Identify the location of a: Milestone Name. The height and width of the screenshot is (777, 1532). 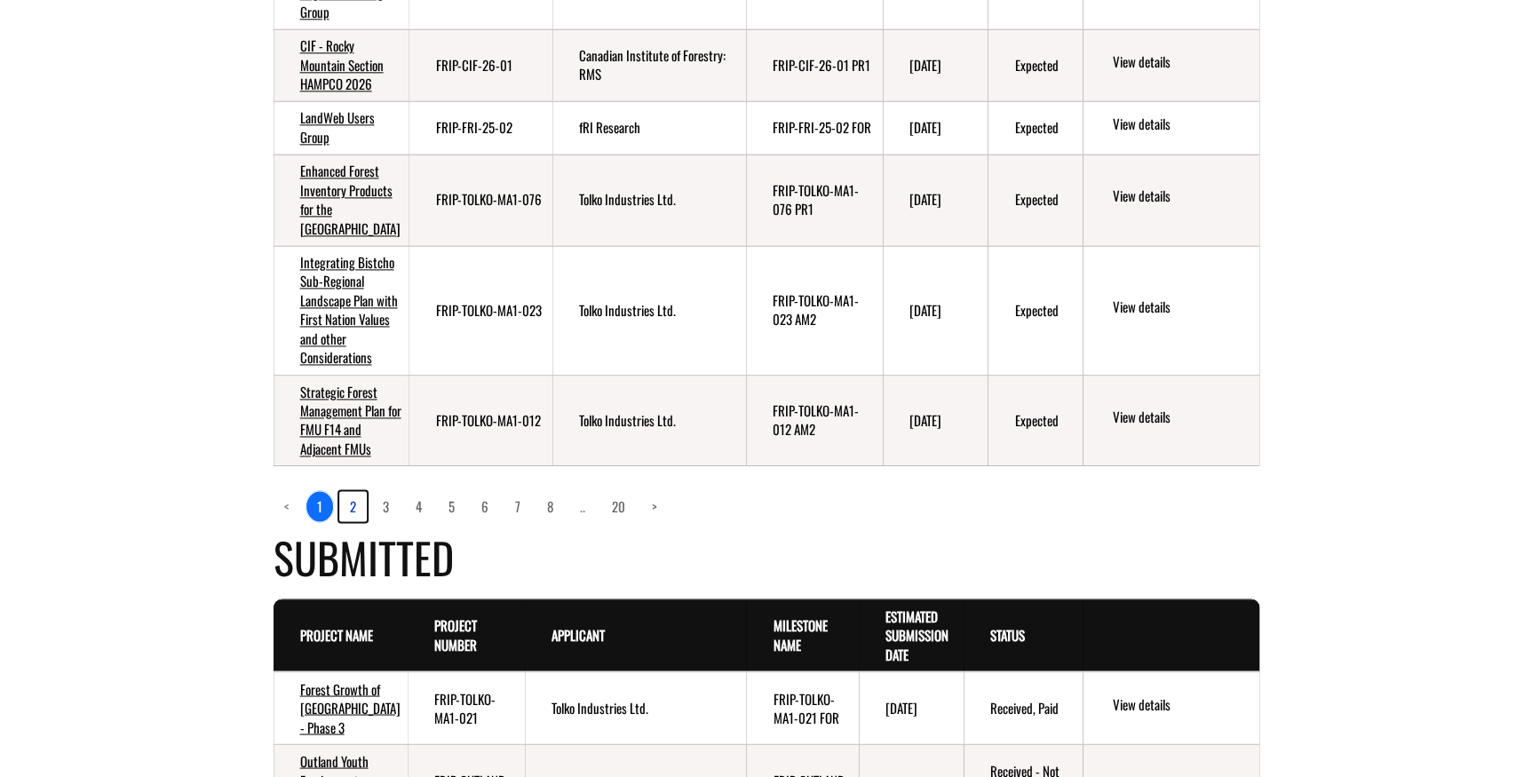
(800, 633).